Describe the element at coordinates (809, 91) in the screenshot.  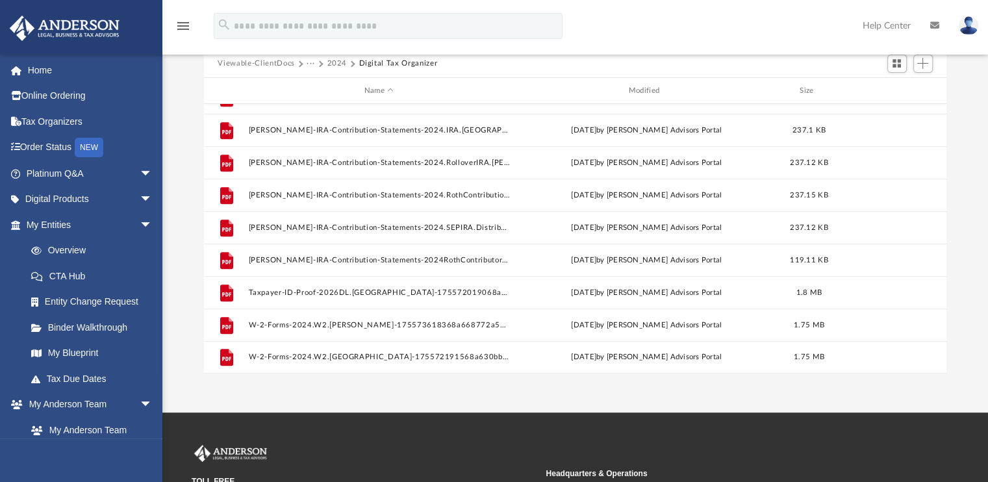
I see `div: Size` at that location.